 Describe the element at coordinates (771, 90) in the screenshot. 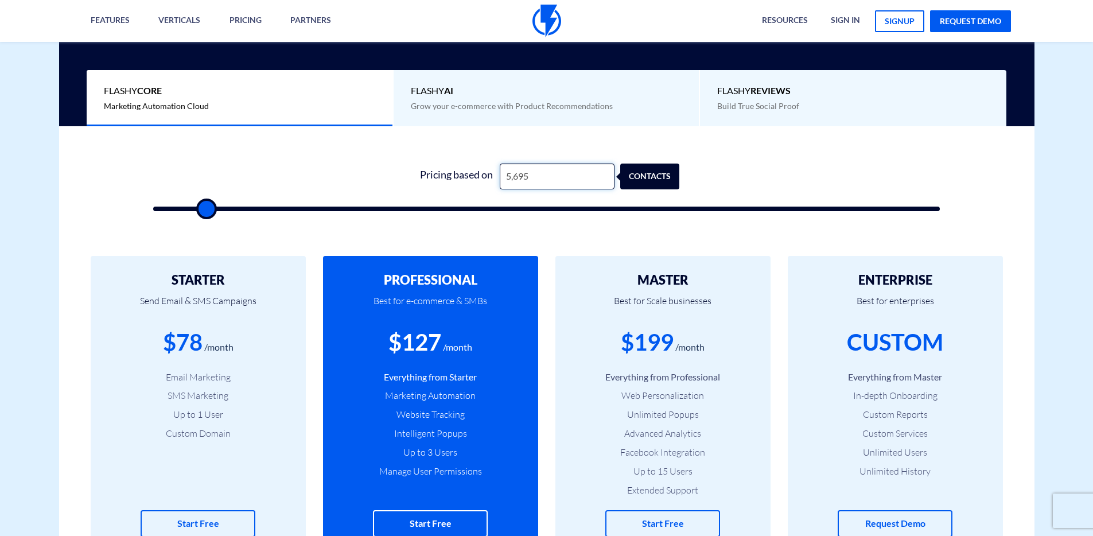

I see `b: REVIEWS` at that location.